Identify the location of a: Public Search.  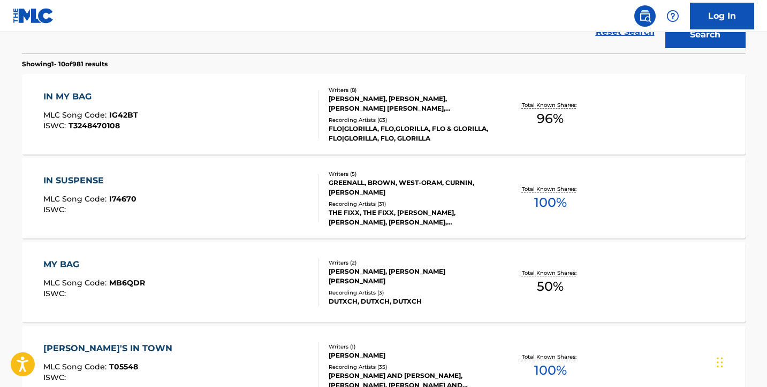
(645, 16).